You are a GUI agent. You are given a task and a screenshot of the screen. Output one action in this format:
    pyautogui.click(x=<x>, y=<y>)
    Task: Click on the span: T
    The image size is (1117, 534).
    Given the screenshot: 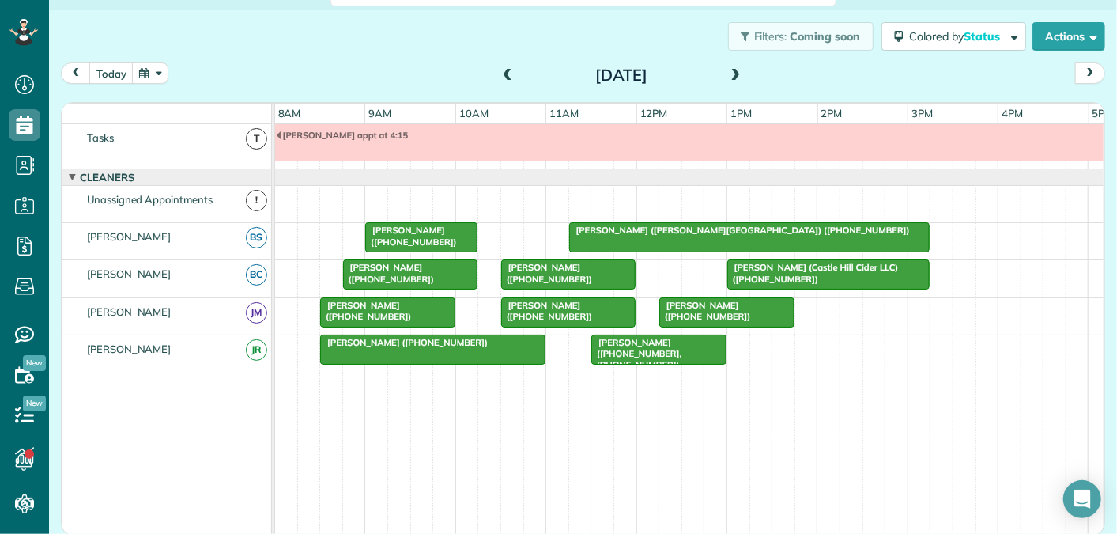 What is the action you would take?
    pyautogui.click(x=256, y=138)
    